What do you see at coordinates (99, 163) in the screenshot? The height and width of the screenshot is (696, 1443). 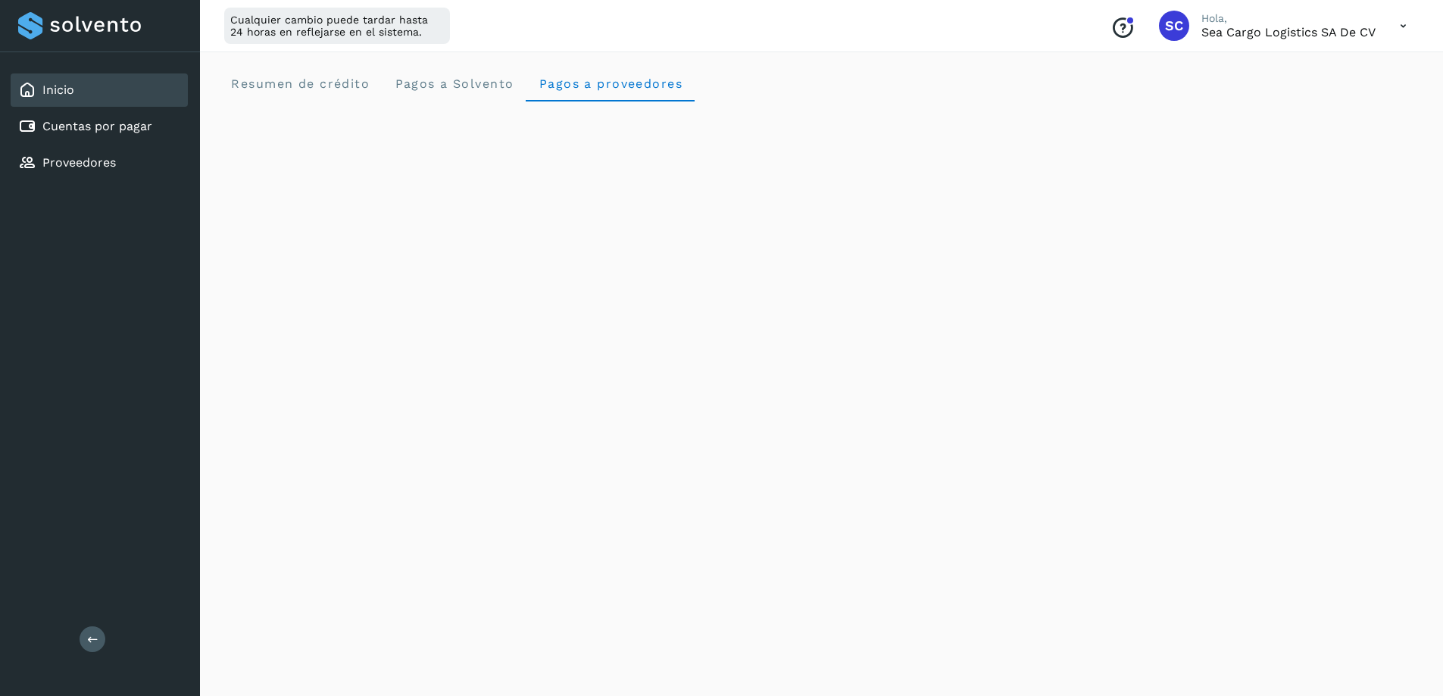 I see `div: Proveedores` at bounding box center [99, 163].